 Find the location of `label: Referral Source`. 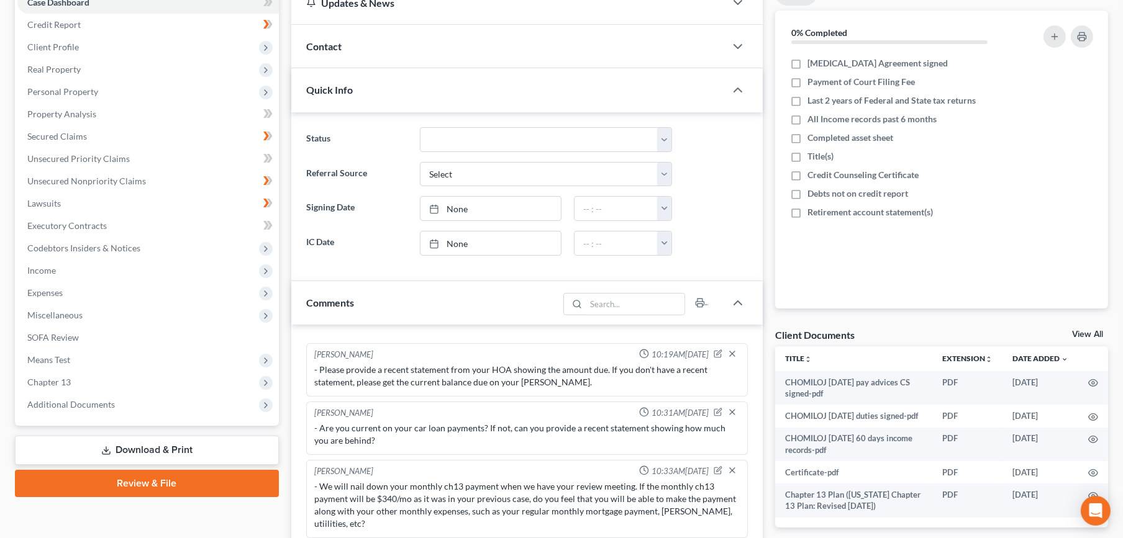

label: Referral Source is located at coordinates (356, 174).